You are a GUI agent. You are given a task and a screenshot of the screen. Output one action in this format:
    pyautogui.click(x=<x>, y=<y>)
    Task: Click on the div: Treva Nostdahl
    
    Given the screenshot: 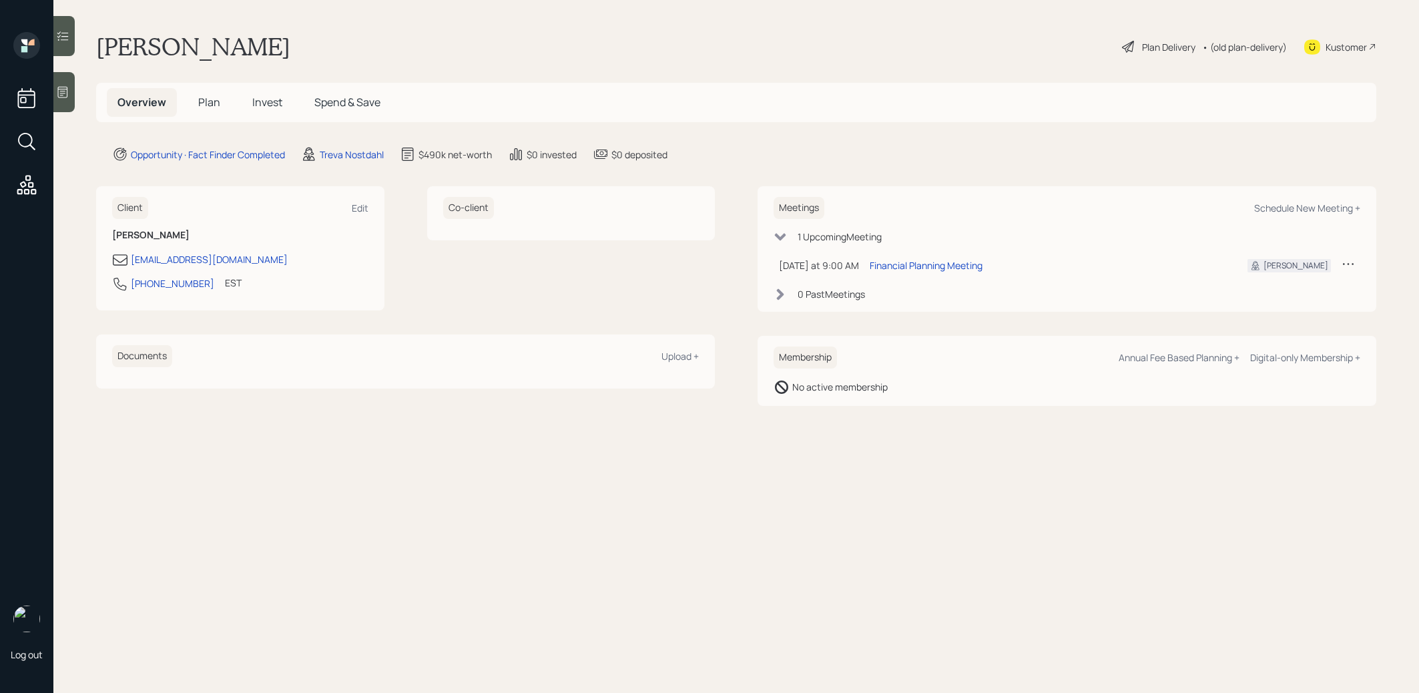 What is the action you would take?
    pyautogui.click(x=352, y=154)
    